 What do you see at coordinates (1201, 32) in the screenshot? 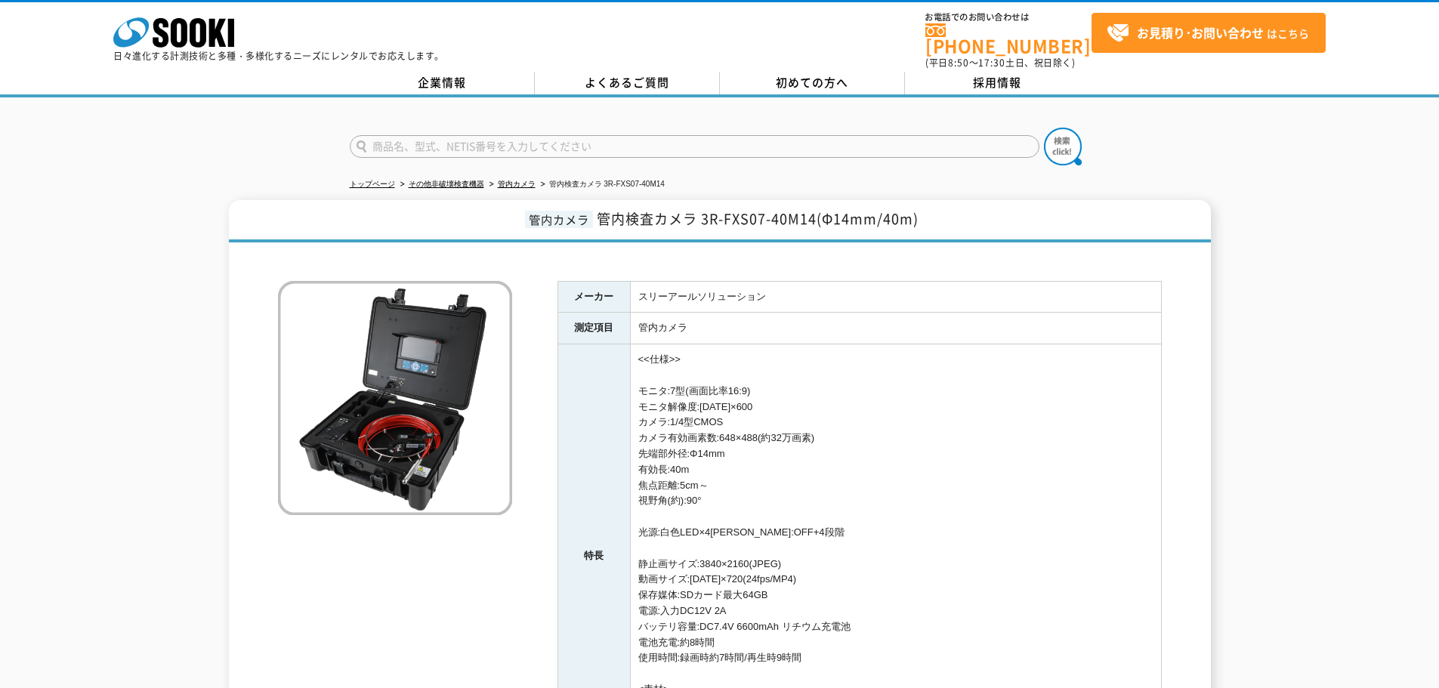
I see `strong: お見積り･お問い合わせ` at bounding box center [1201, 32].